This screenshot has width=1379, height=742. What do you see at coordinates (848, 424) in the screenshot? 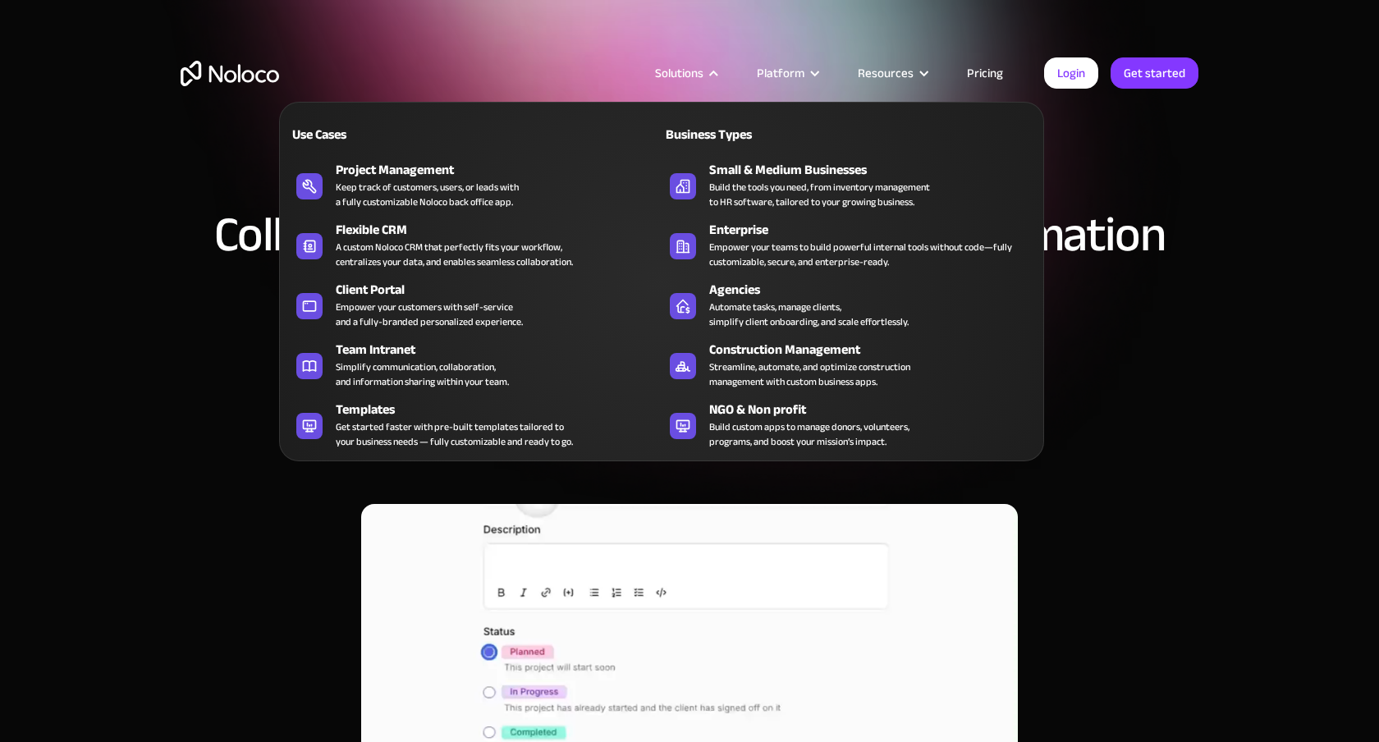
I see `a: NGO & Non profitBuild custom apps to manage donors, volunteers,programs, and boost your mission’s...` at bounding box center [848, 424].